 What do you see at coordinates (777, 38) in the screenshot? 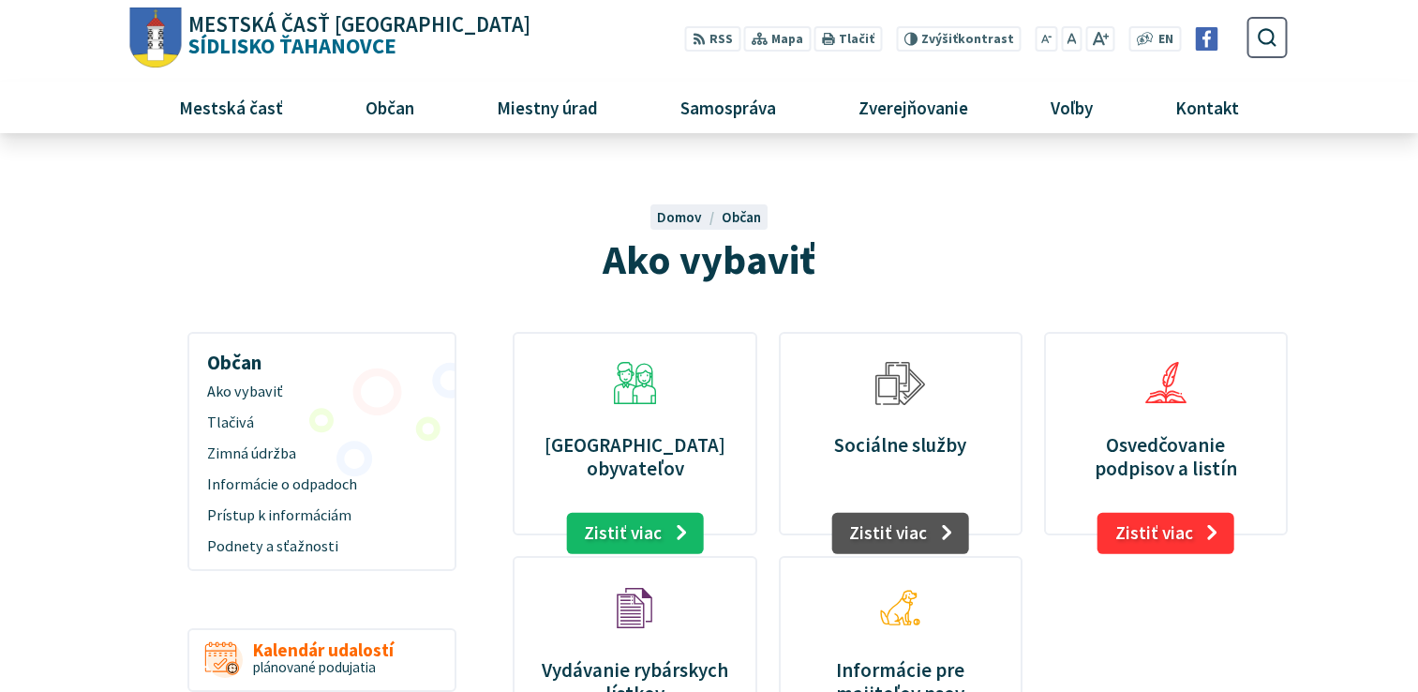
I see `a: Mapa` at bounding box center [777, 38].